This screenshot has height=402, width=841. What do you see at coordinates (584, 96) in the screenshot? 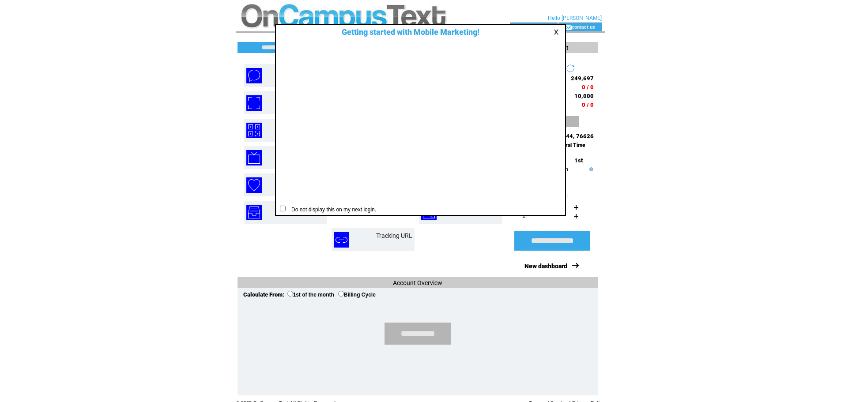
I see `span: 10,000` at bounding box center [584, 96].